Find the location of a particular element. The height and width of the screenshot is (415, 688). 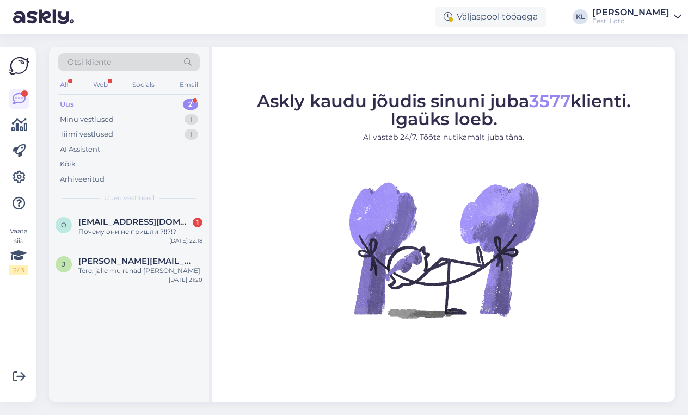

span: Uued vestlused is located at coordinates (129, 198).